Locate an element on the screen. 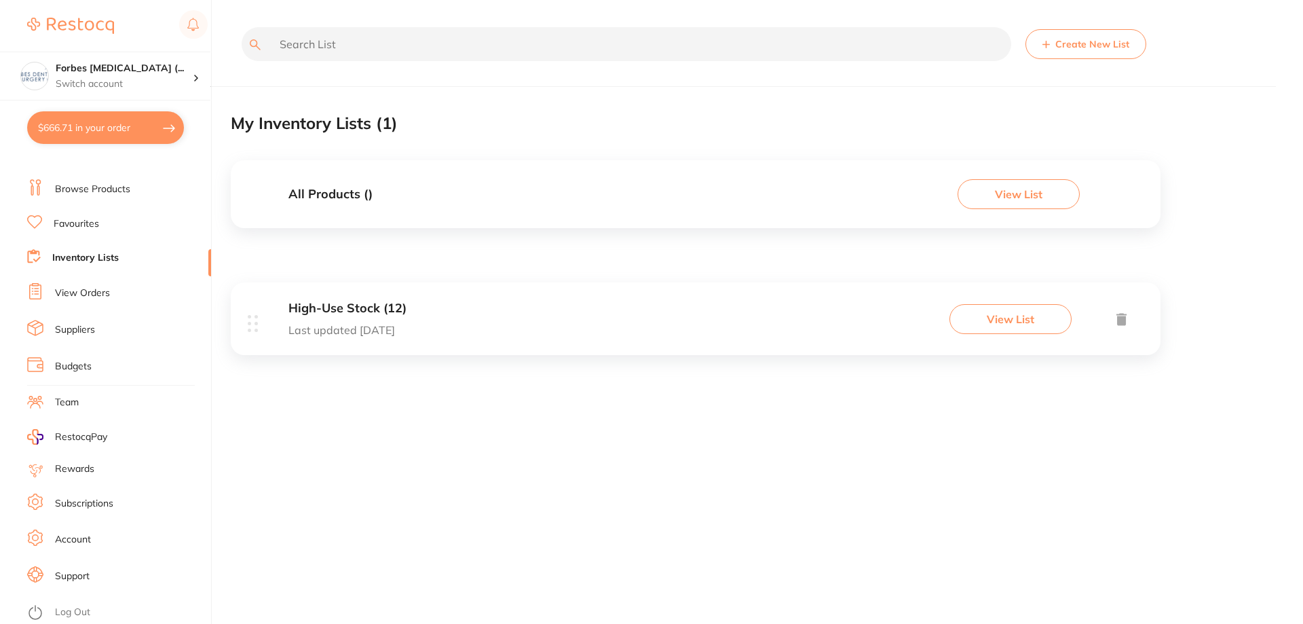  a: Account is located at coordinates (73, 540).